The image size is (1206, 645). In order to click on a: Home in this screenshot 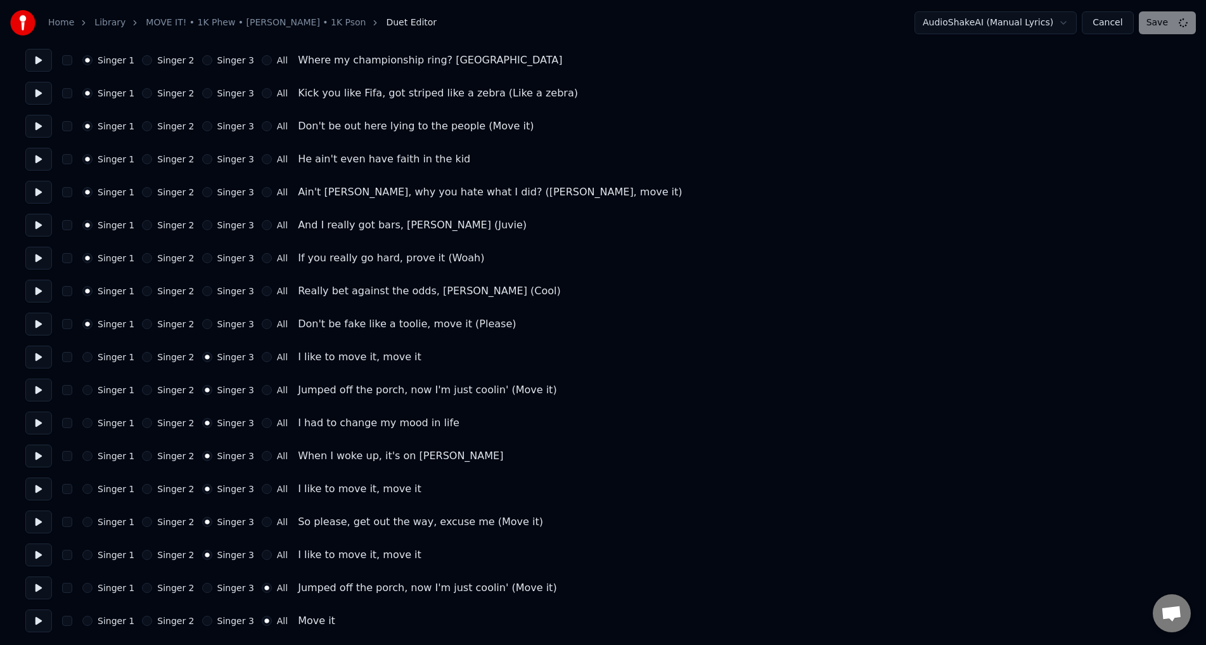, I will do `click(61, 23)`.